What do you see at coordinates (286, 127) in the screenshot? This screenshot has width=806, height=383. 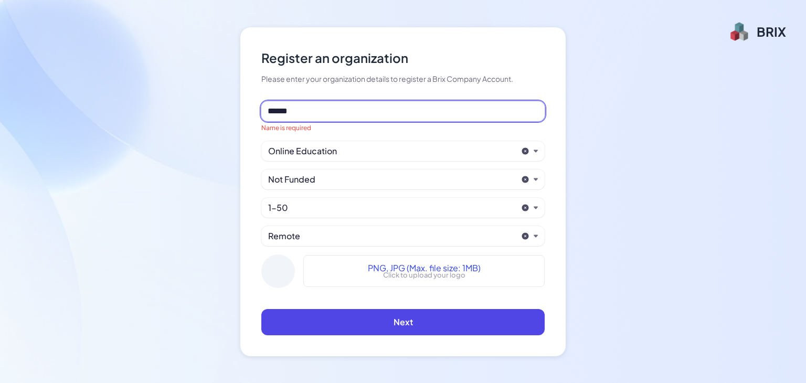 I see `span: Name is required` at bounding box center [286, 127].